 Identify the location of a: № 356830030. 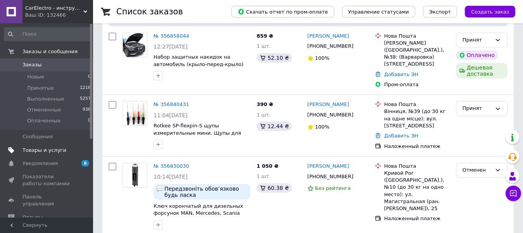
(171, 165).